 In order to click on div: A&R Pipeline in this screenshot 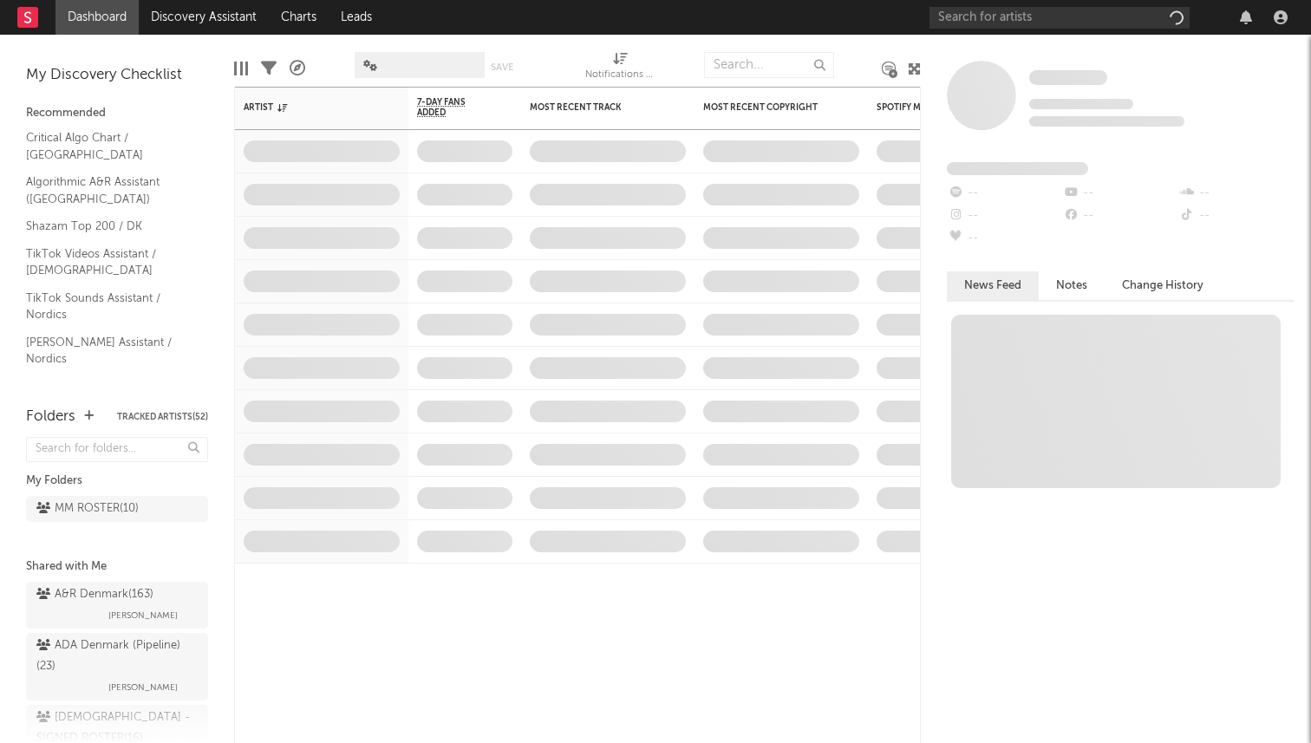, I will do `click(297, 68)`.